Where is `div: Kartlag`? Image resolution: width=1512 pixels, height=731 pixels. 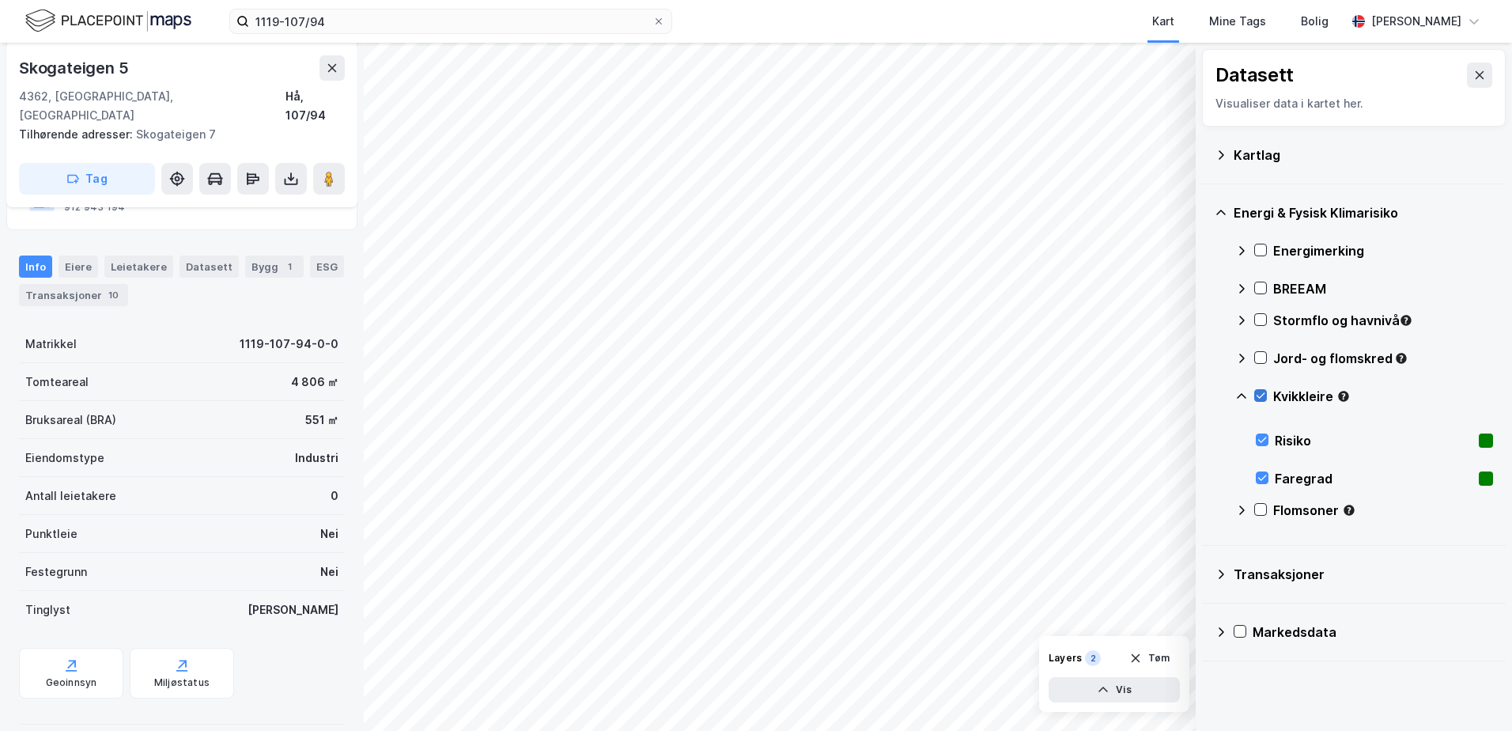 div: Kartlag is located at coordinates (1363, 155).